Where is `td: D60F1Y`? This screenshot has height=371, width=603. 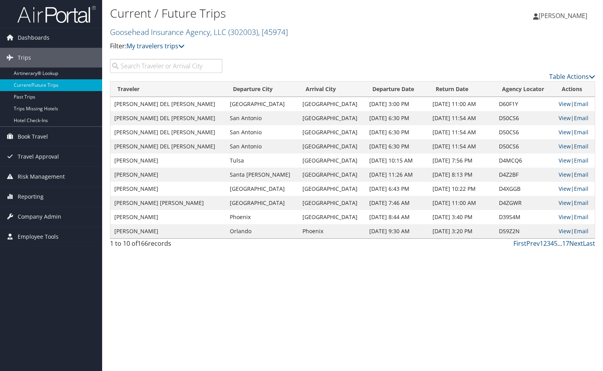 td: D60F1Y is located at coordinates (524, 104).